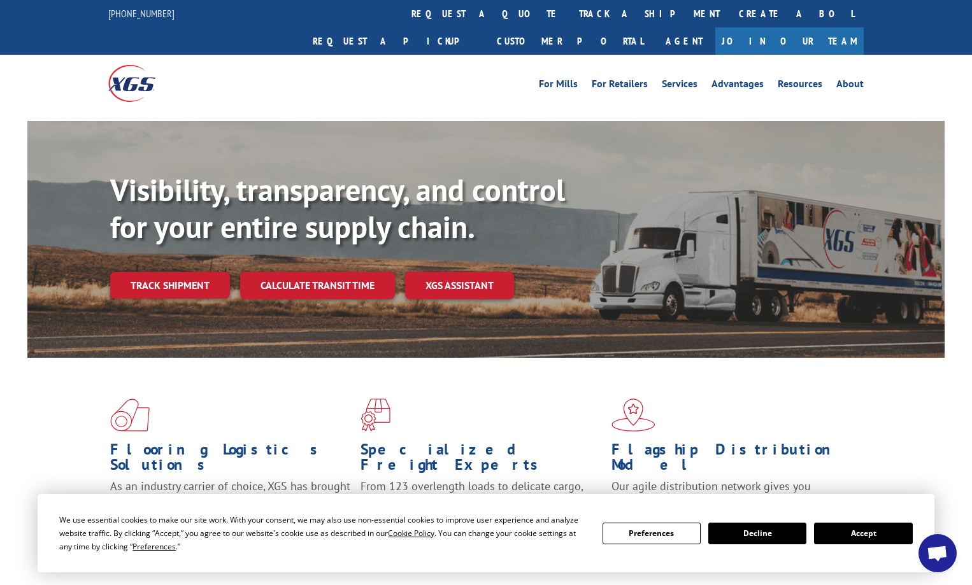 The height and width of the screenshot is (585, 972). Describe the element at coordinates (154, 546) in the screenshot. I see `span: Preferences` at that location.